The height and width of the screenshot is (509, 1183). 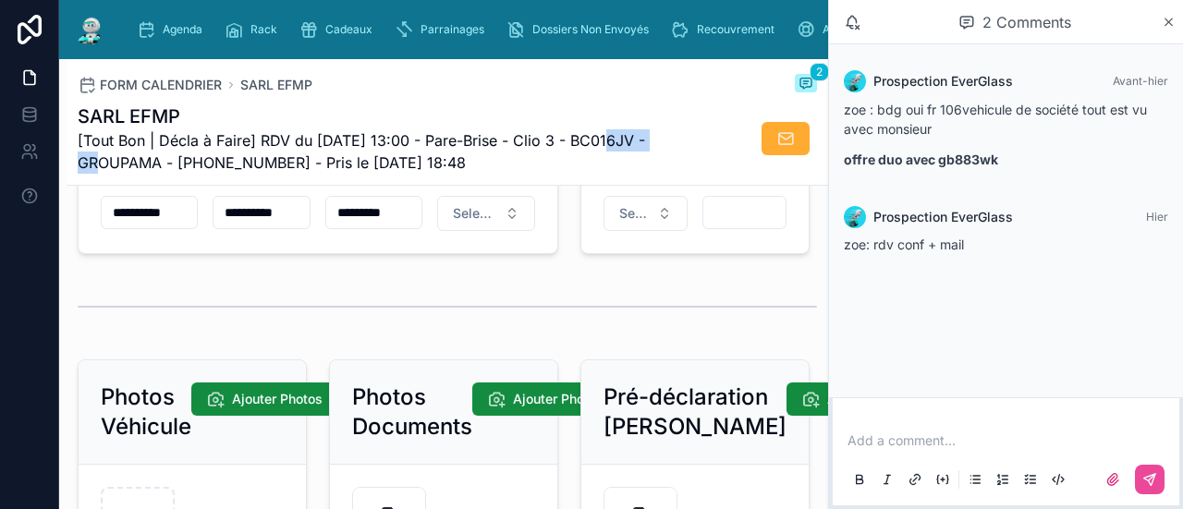 What do you see at coordinates (634, 214) in the screenshot?
I see `span: Select a Renvoyer Vitrage` at bounding box center [634, 214].